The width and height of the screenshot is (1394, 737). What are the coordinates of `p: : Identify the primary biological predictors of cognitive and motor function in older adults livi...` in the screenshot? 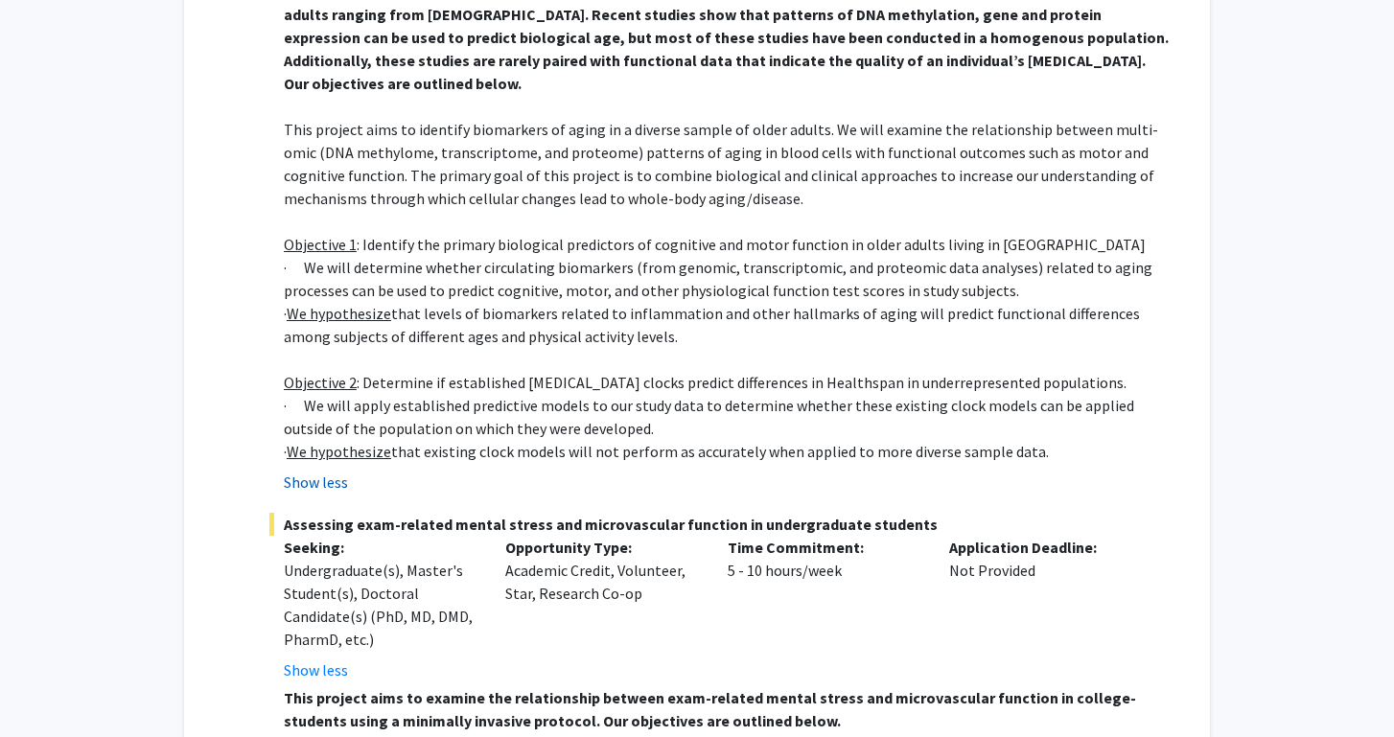 It's located at (728, 245).